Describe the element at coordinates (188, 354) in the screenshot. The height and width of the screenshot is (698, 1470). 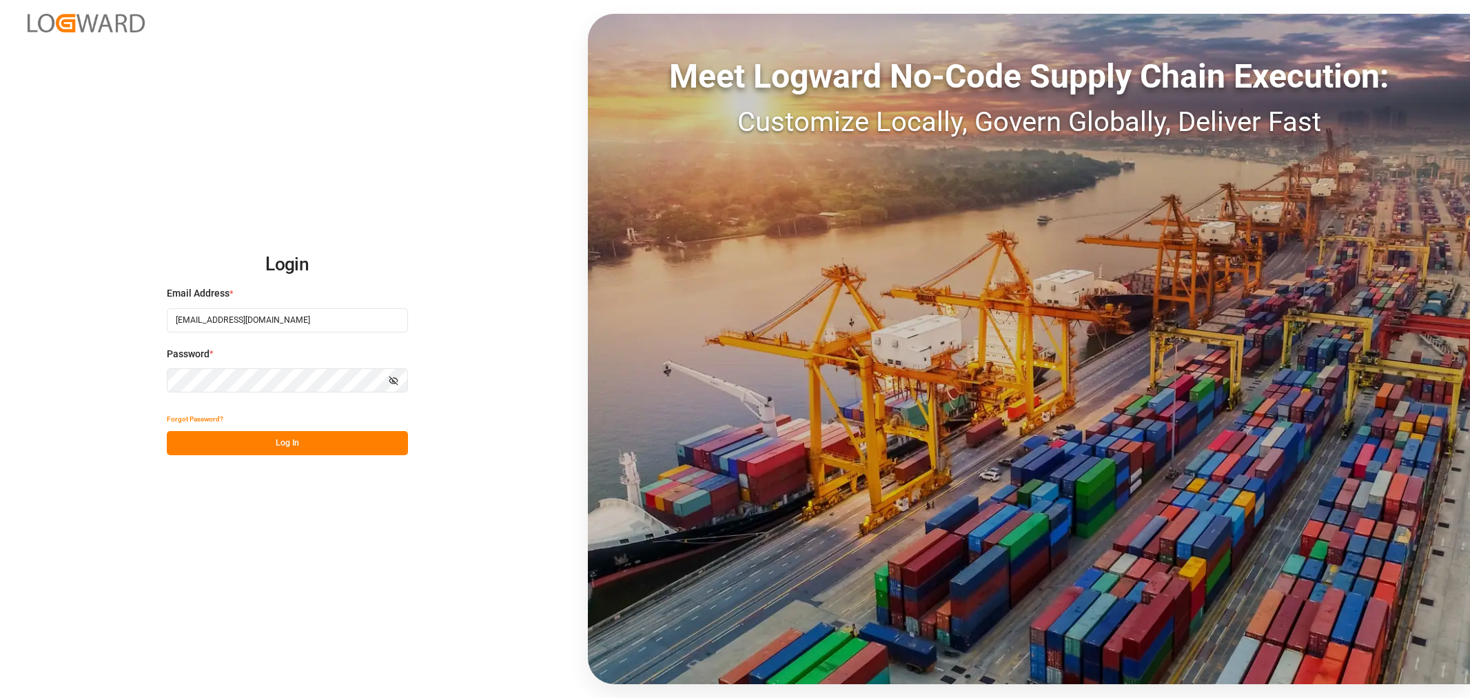
I see `span: Password` at that location.